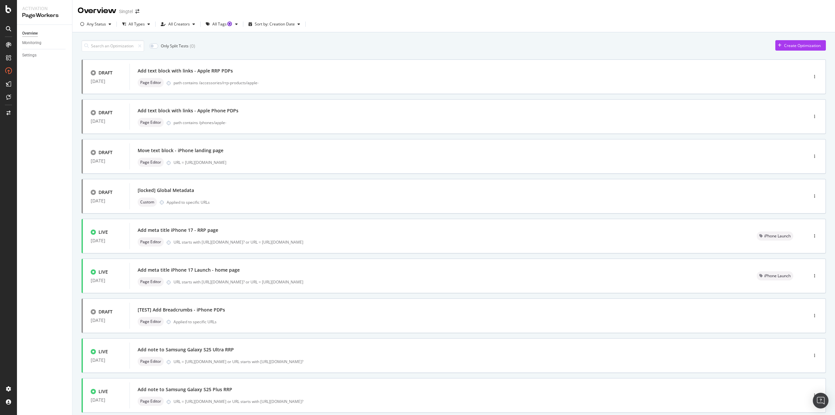  I want to click on div: Add note to Samsung Galaxy S25 Plus RRP, so click(185, 389).